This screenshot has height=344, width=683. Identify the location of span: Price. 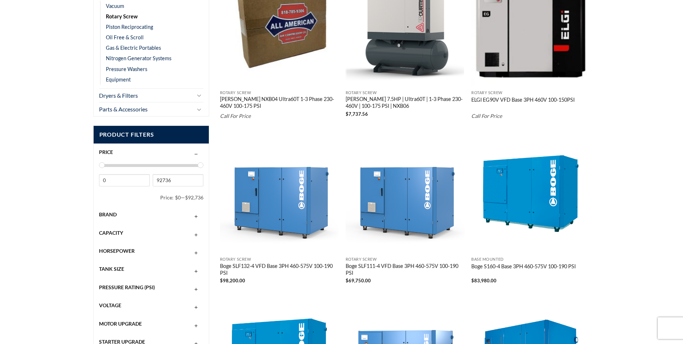
(106, 152).